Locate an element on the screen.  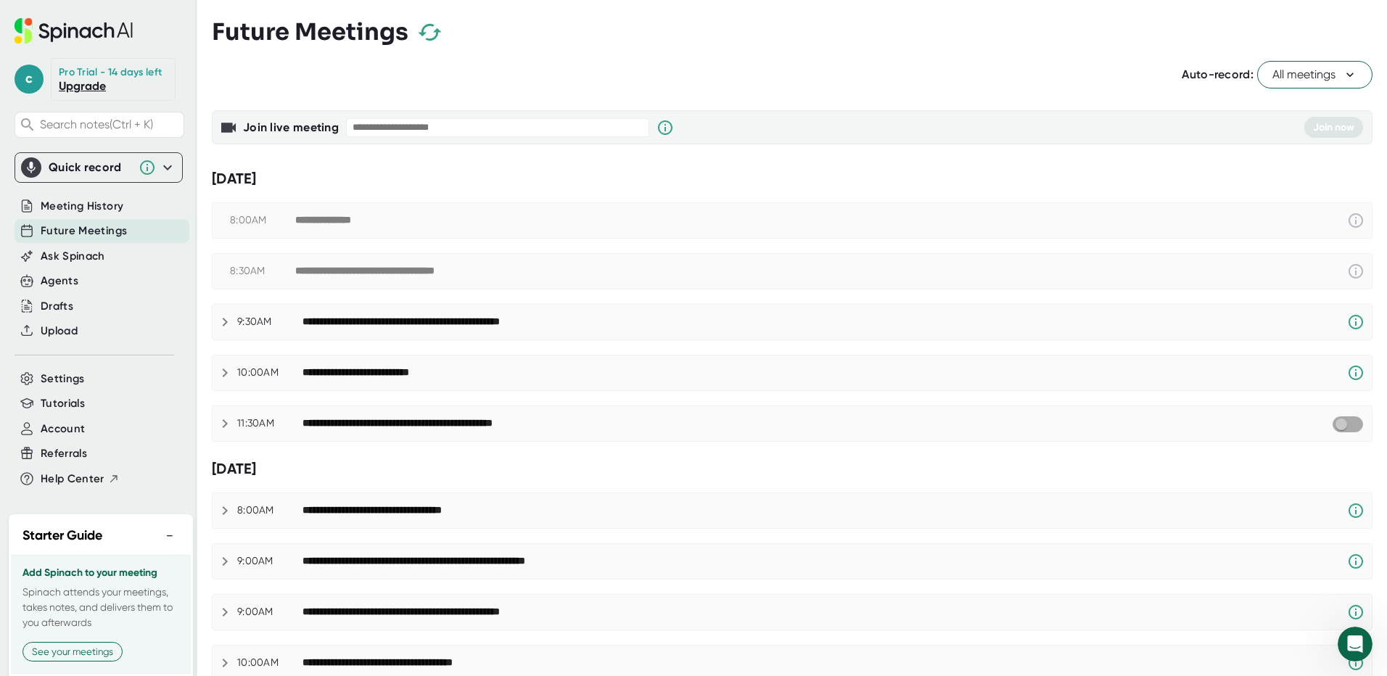
button: Help Center is located at coordinates (80, 479).